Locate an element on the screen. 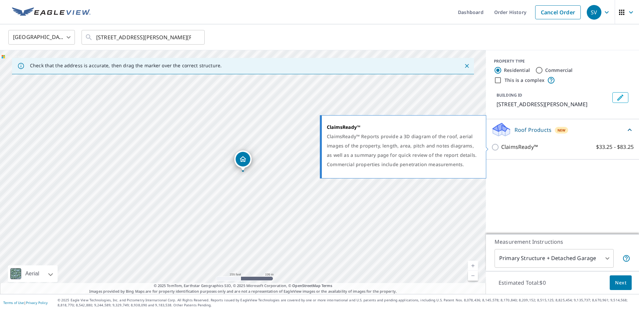  label: Commercial is located at coordinates (559, 70).